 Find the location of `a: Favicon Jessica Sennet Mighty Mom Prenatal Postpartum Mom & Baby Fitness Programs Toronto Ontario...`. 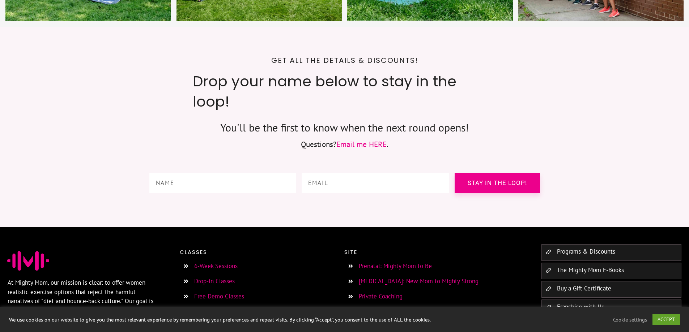

a: Favicon Jessica Sennet Mighty Mom Prenatal Postpartum Mom & Baby Fitness Programs Toronto Ontario... is located at coordinates (28, 261).